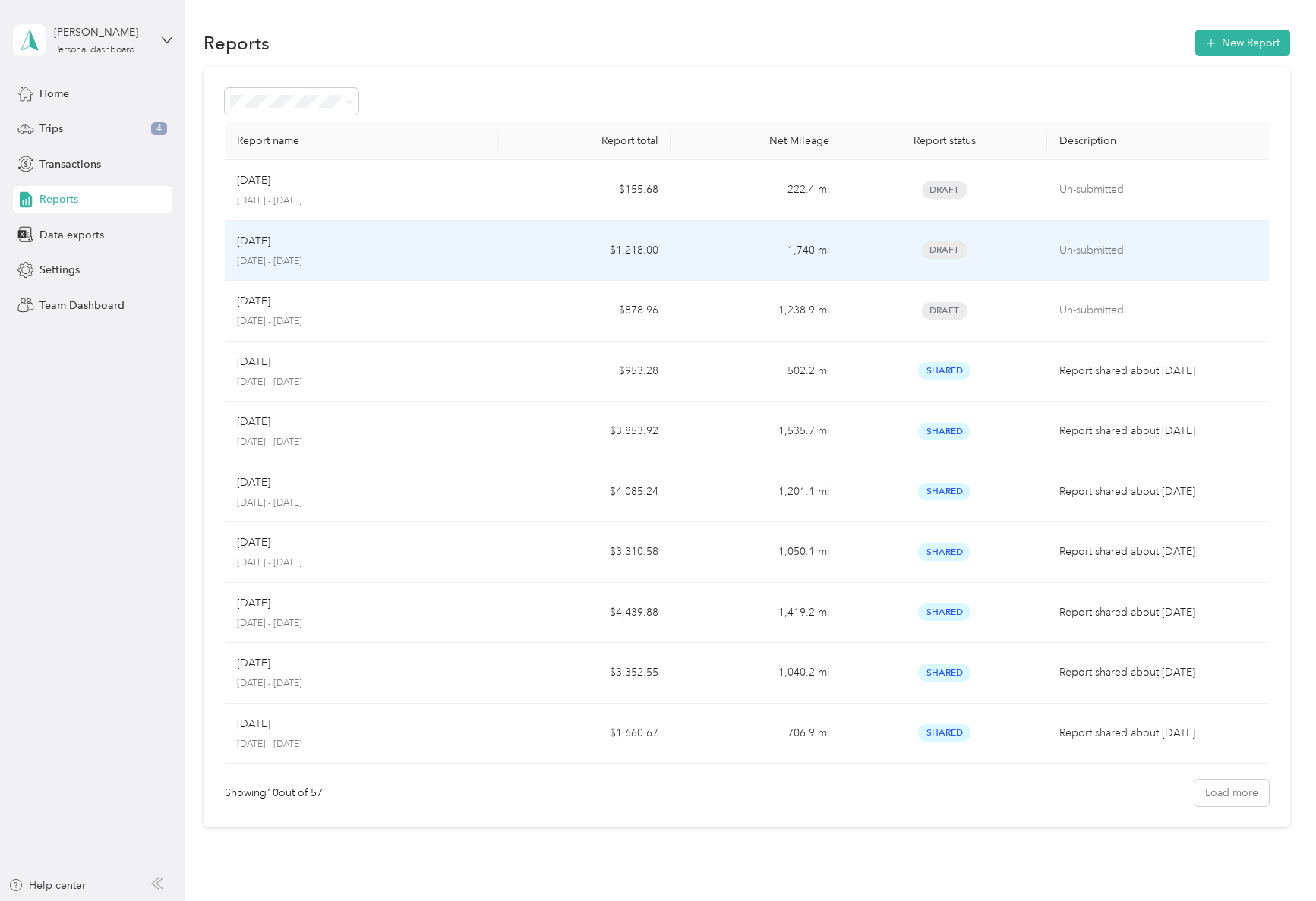 Image resolution: width=1316 pixels, height=901 pixels. What do you see at coordinates (585, 432) in the screenshot?
I see `td: $3,853.92` at bounding box center [585, 432].